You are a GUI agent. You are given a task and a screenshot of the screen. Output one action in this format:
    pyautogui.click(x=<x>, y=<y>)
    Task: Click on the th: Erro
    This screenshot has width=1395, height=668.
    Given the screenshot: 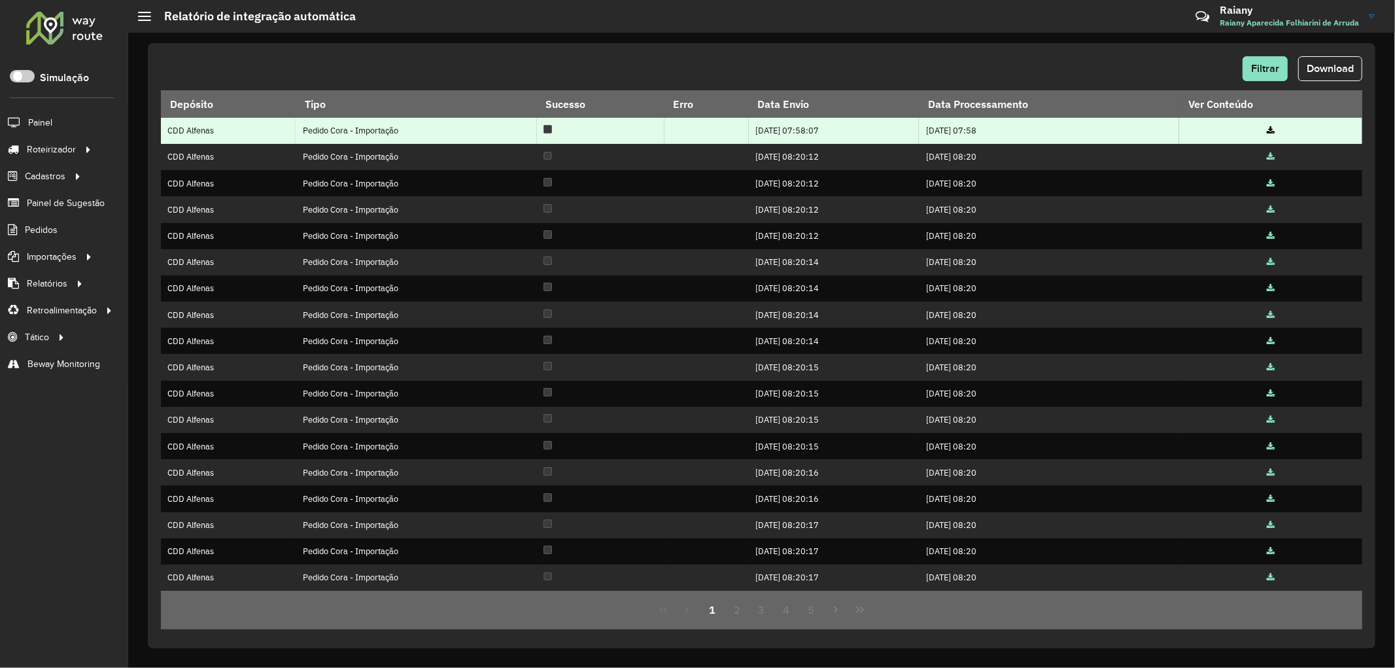 What is the action you would take?
    pyautogui.click(x=706, y=104)
    